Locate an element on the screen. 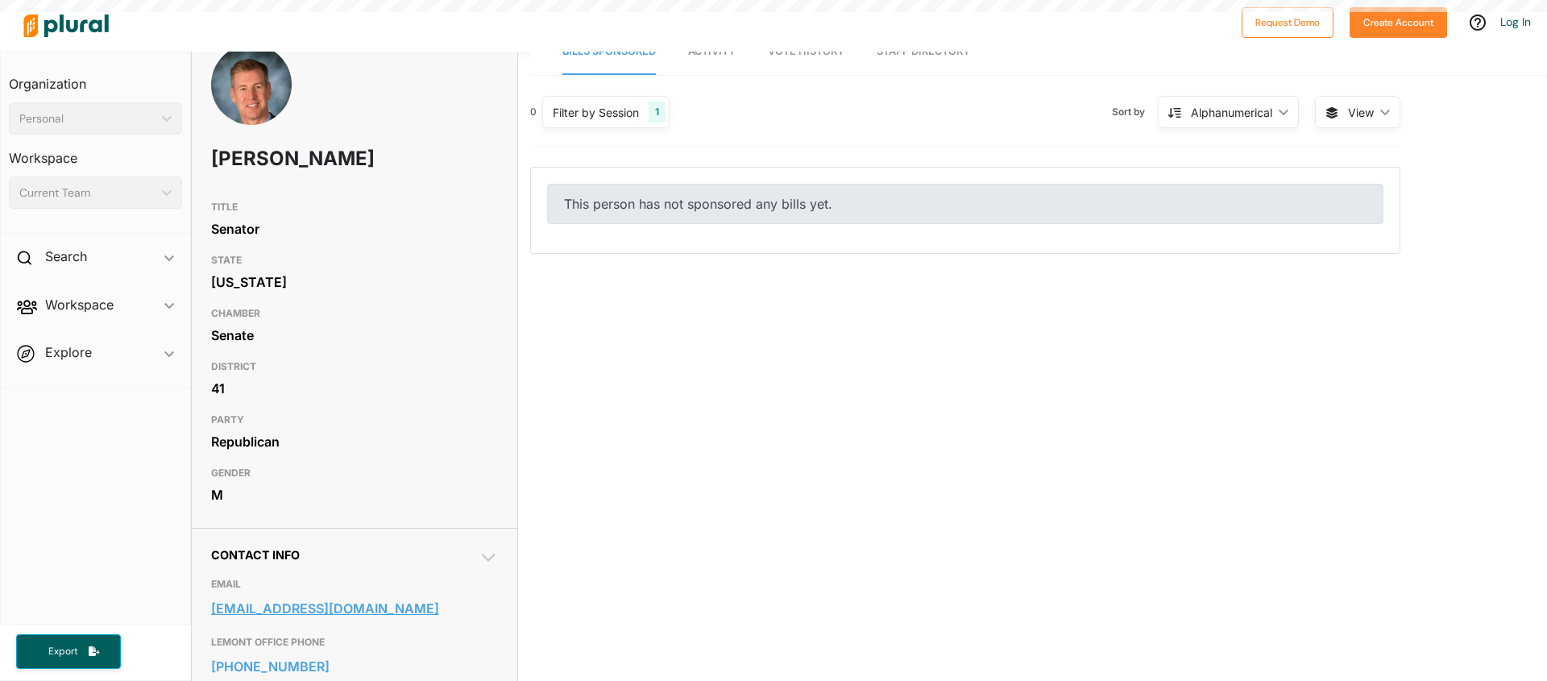  div: Senator is located at coordinates (355, 229).